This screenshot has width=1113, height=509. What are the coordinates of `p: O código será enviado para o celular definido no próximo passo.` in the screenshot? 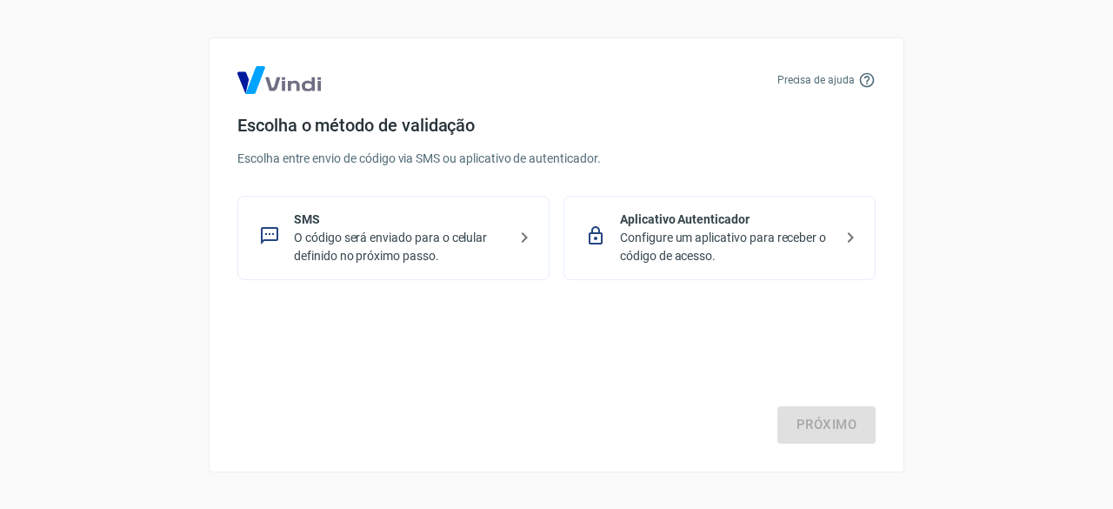 It's located at (400, 247).